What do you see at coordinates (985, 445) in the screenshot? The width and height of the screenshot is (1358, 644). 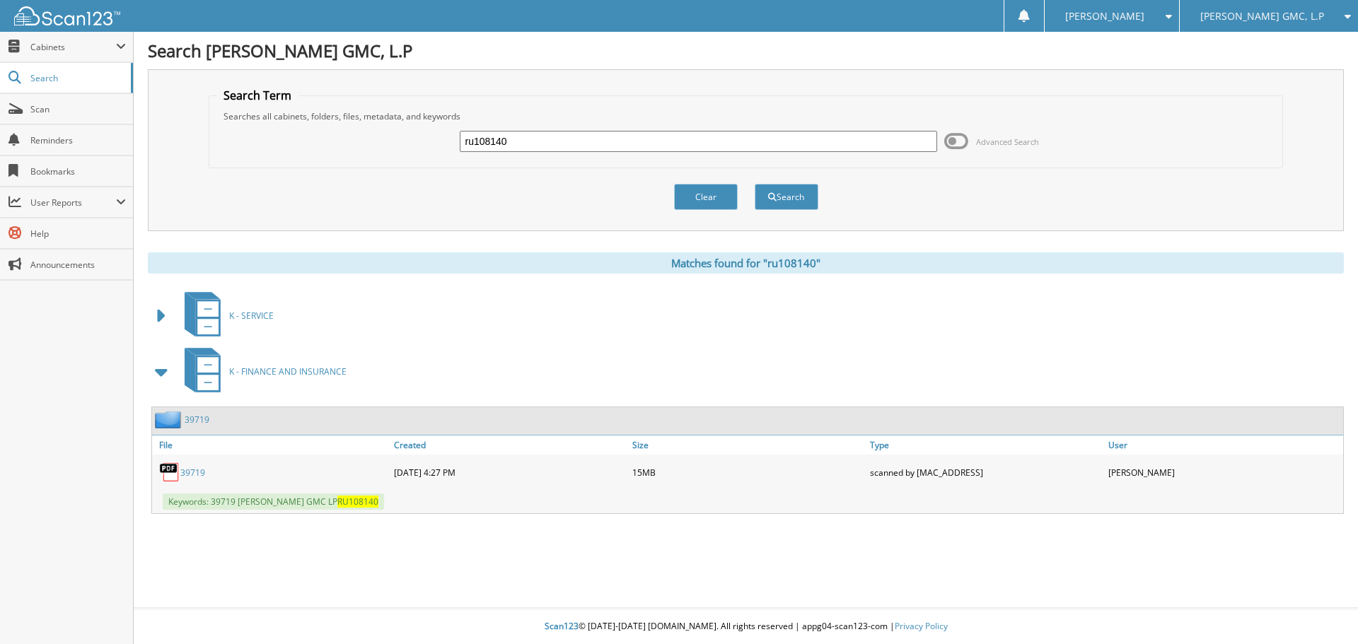 I see `a: Type` at bounding box center [985, 445].